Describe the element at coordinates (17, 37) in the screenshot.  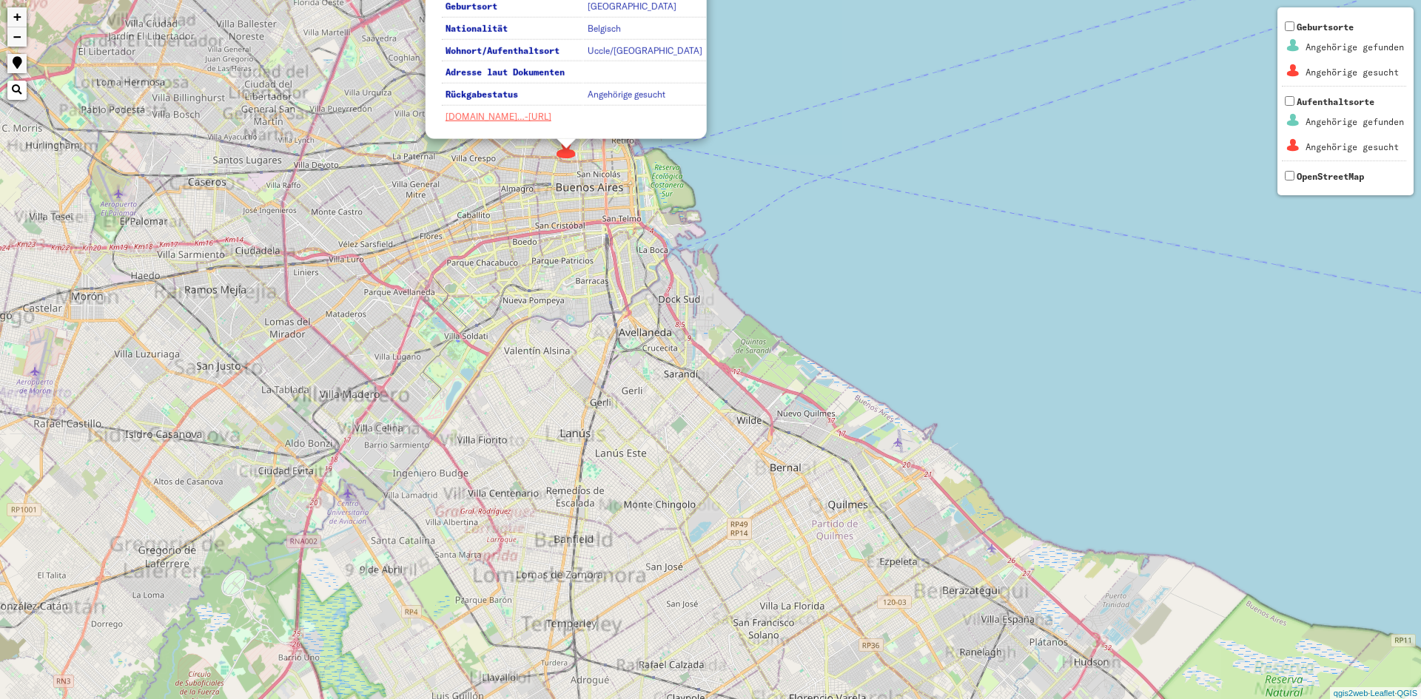
I see `a: Zoom out` at that location.